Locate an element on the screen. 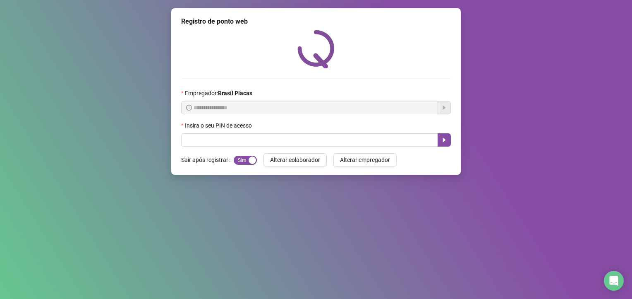 This screenshot has height=299, width=632. label: Insira o seu PIN de acesso is located at coordinates (219, 125).